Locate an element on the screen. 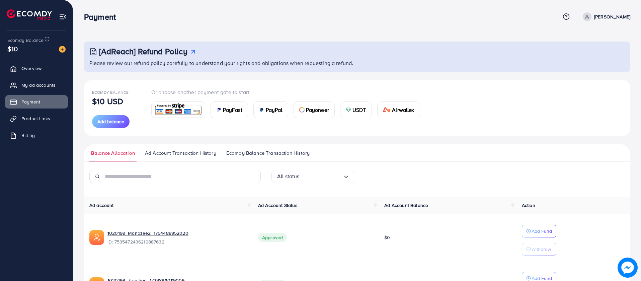 This screenshot has height=281, width=641. a: Payment is located at coordinates (36, 102).